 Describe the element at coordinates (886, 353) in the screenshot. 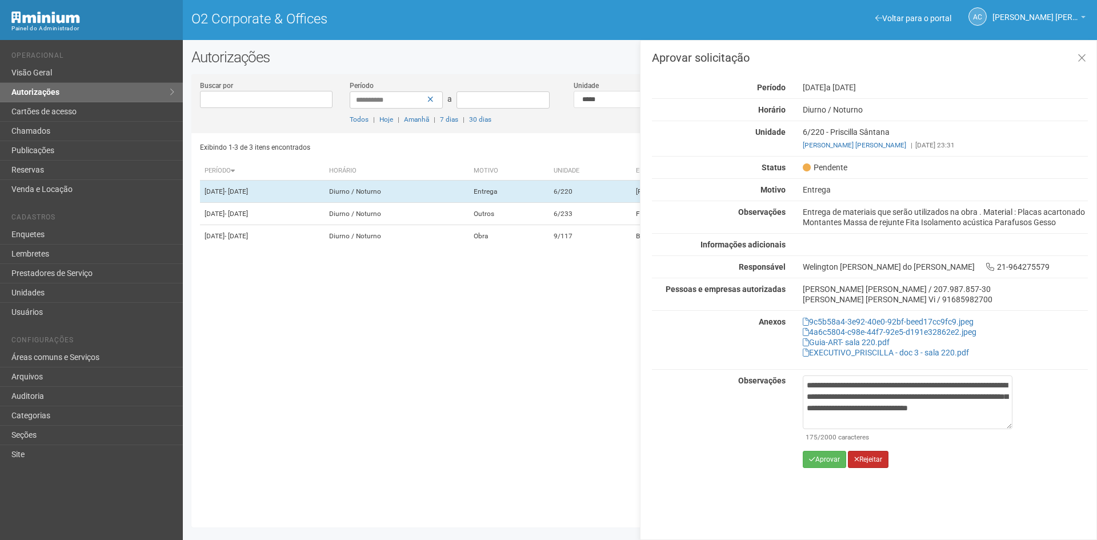

I see `a: EXECUTIVO_PRISCILLA - doc 3 - sala 220.pdf` at that location.